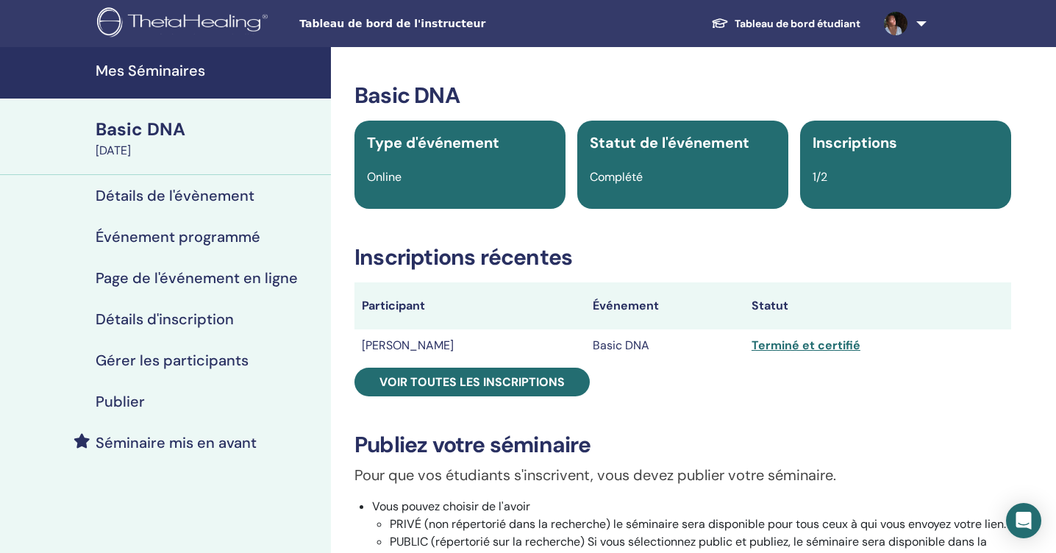  Describe the element at coordinates (896, 24) in the screenshot. I see `img: default.jpg` at that location.